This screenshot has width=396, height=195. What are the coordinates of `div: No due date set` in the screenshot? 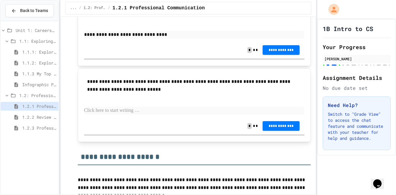 It's located at (357, 88).